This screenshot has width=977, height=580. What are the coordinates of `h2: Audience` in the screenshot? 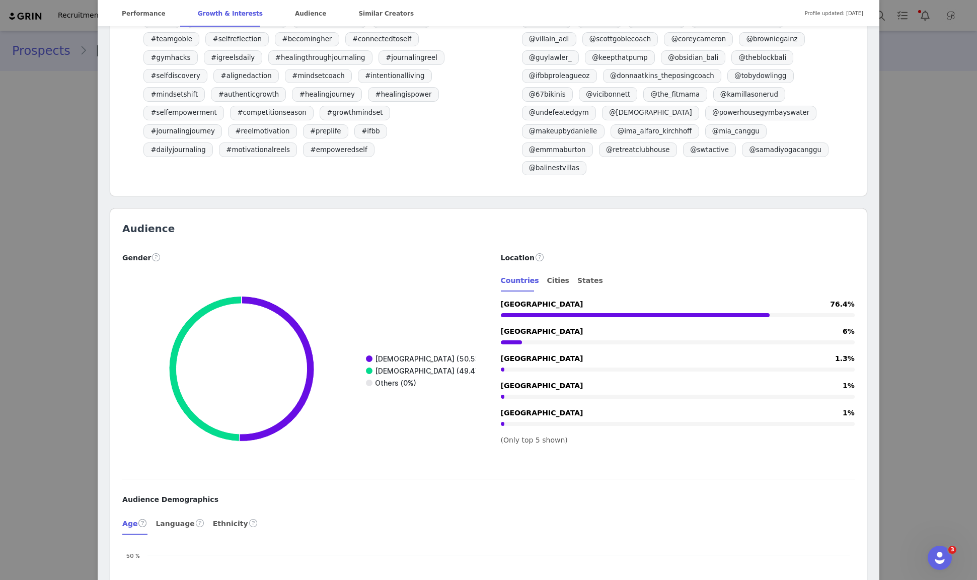 It's located at (488, 228).